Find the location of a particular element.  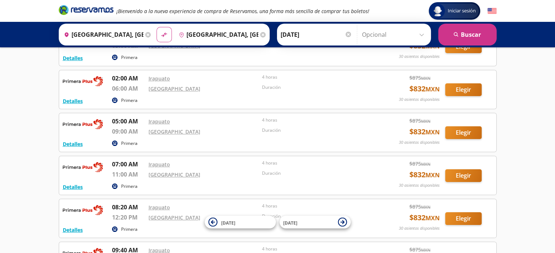

p: 11:00 AM is located at coordinates (128, 175).